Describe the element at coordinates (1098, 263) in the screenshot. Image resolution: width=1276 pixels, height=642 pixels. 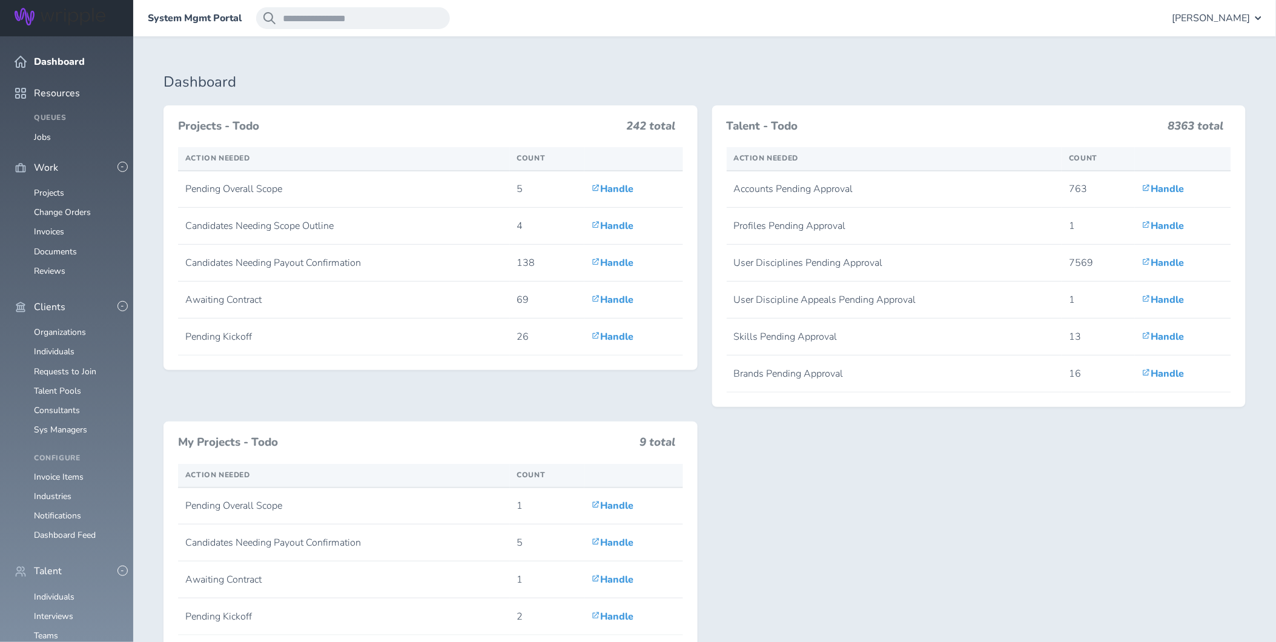
I see `td: 7569` at that location.